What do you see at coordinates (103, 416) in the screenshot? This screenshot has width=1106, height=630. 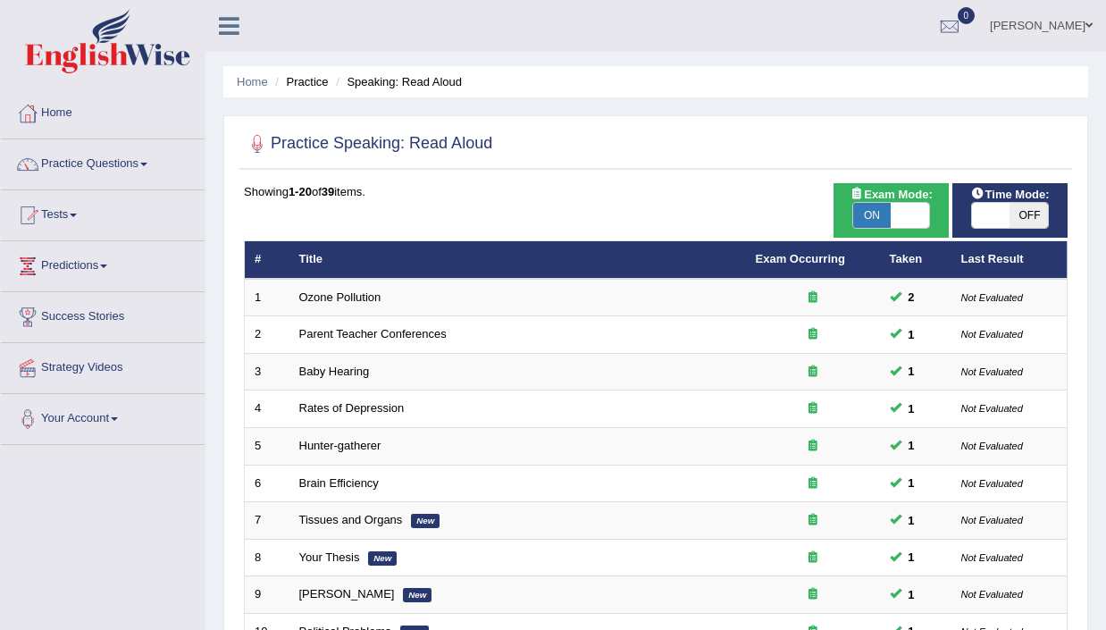 I see `a: Your Account` at bounding box center [103, 416].